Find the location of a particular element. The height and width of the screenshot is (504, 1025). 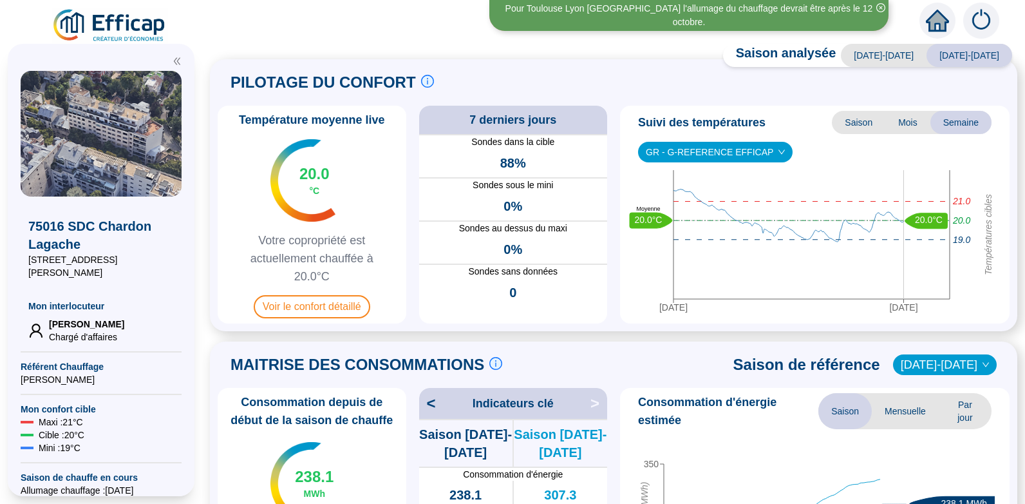

span: home is located at coordinates (938, 21).